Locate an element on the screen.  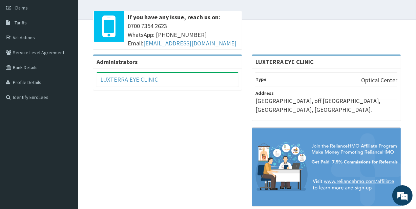
img: provider-team-banner.png is located at coordinates (326, 167).